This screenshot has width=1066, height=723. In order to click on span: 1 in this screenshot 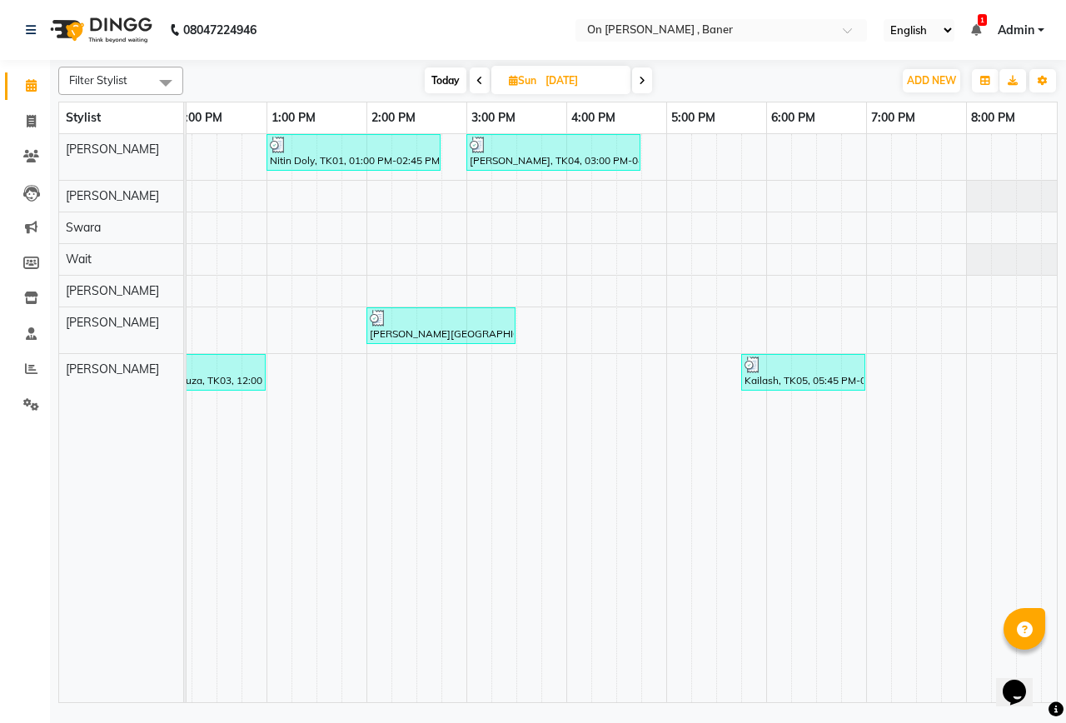, I will do `click(982, 20)`.